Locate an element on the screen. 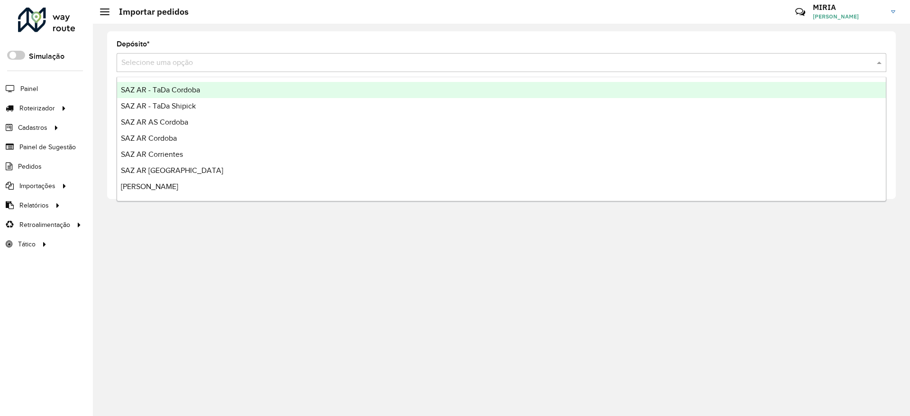 The width and height of the screenshot is (910, 416). a: Contato Rápido is located at coordinates (800, 12).